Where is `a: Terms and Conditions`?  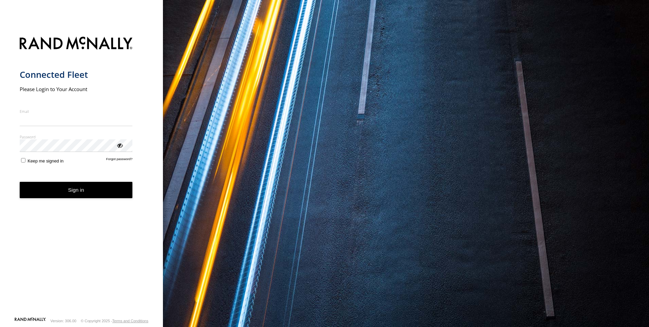
a: Terms and Conditions is located at coordinates (130, 321).